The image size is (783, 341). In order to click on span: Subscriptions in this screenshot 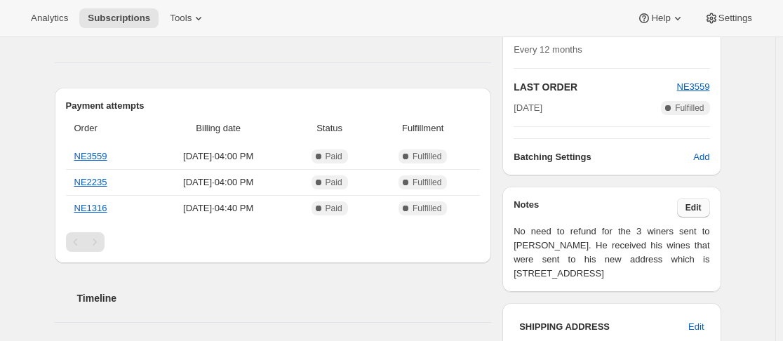, I will do `click(119, 18)`.